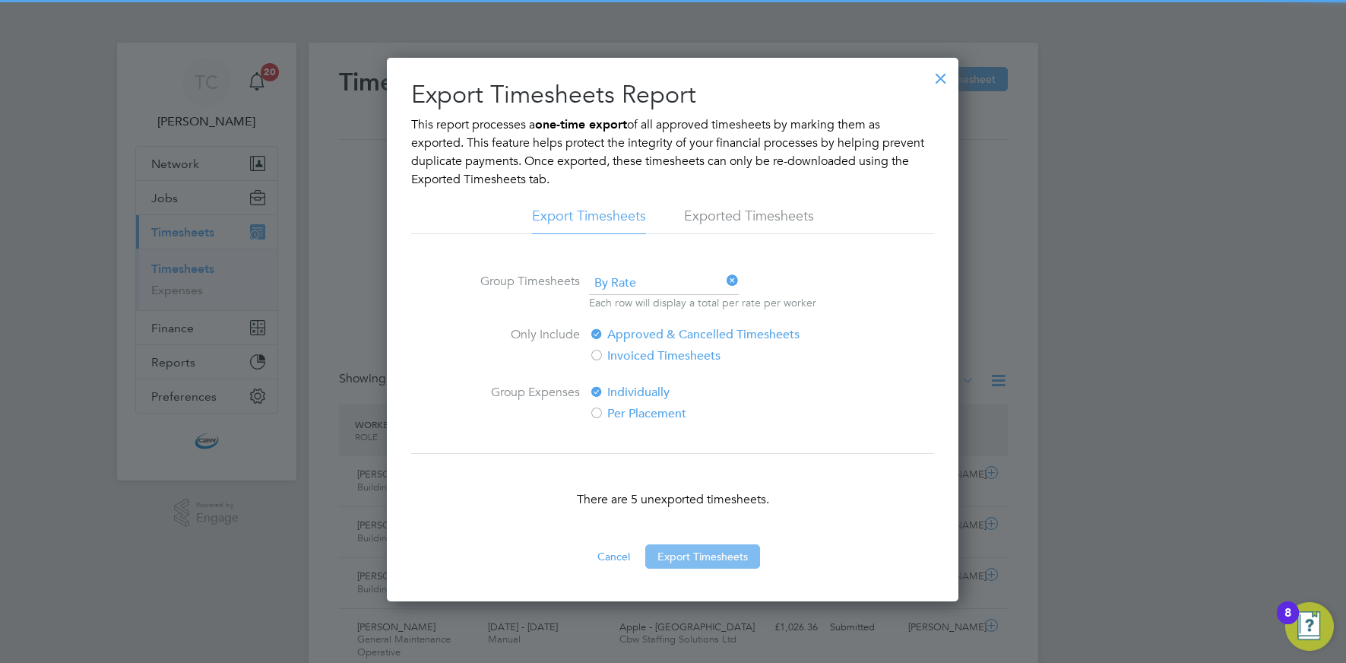  I want to click on label: Individually, so click(716, 392).